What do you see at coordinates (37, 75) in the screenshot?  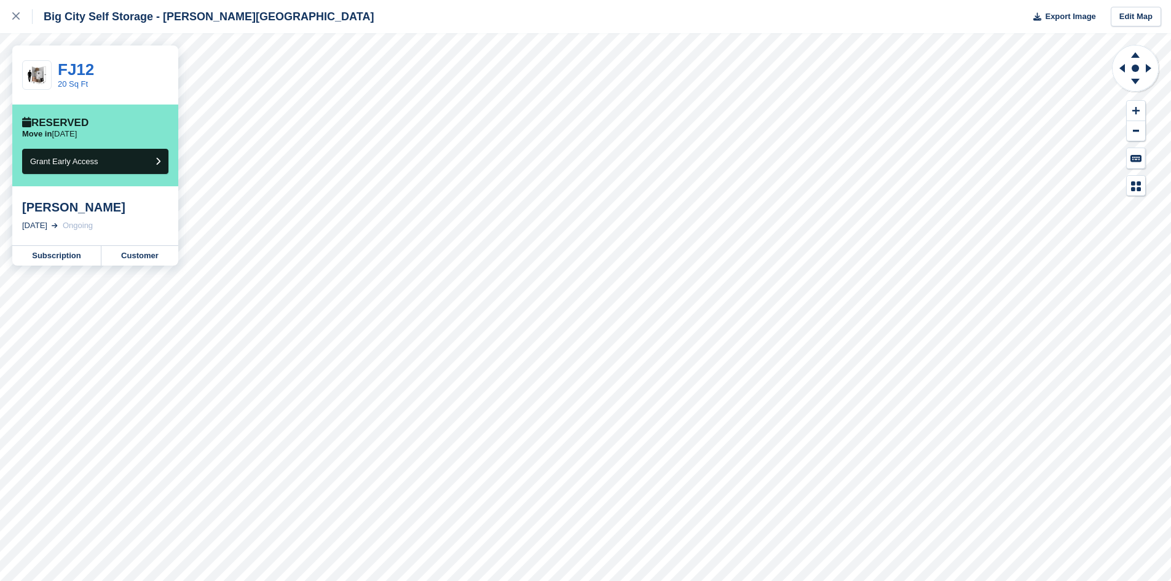 I see `img: 20-sqft-unit.jpg` at bounding box center [37, 75].